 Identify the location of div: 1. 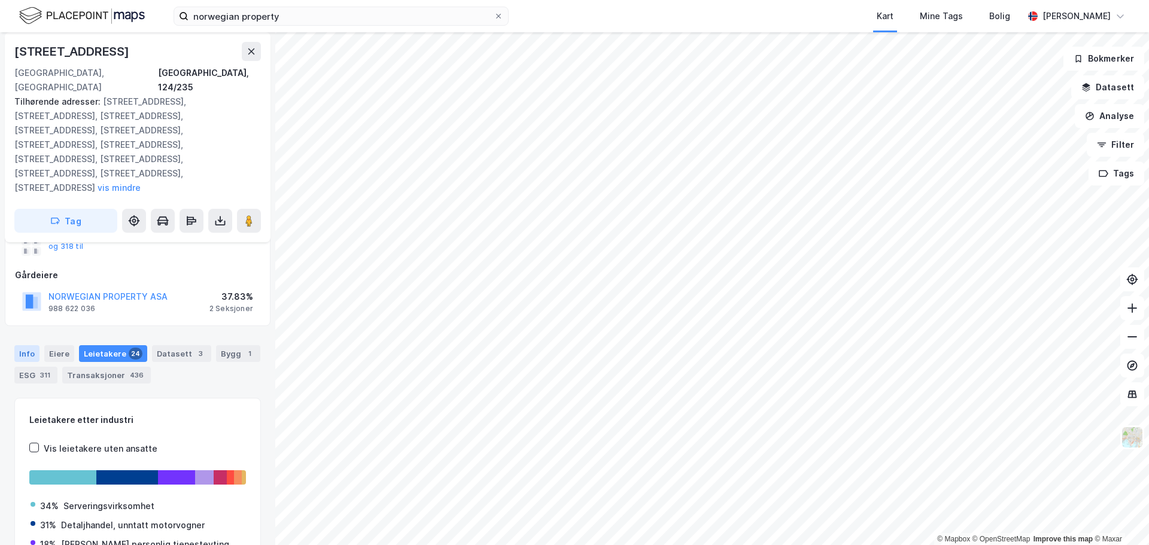
(250, 354).